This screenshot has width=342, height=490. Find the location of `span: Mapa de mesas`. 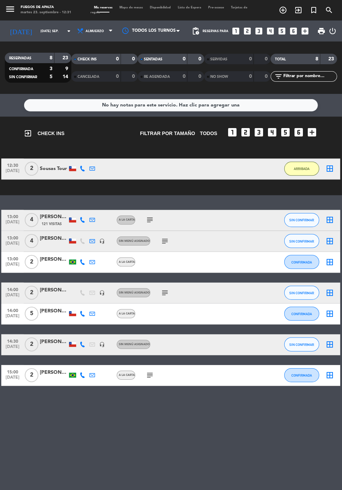

span: Mapa de mesas is located at coordinates (131, 8).